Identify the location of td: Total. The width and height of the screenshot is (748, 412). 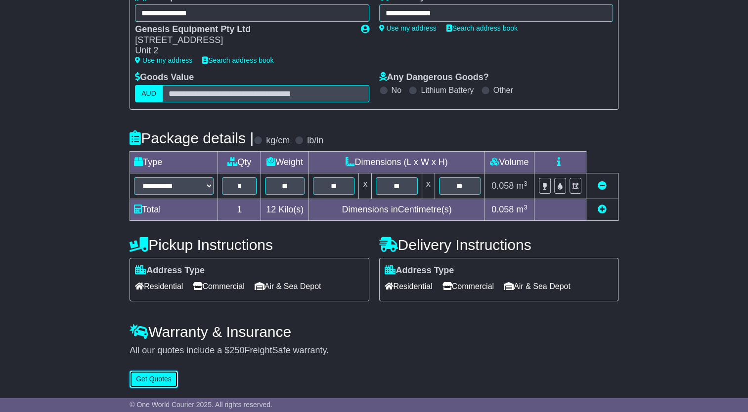
(174, 210).